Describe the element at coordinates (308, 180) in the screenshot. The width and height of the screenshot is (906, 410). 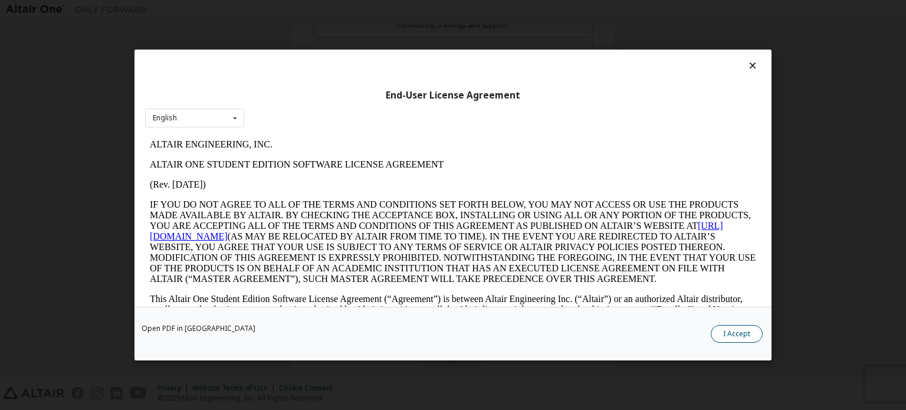
I see `p: This Altair One Student Edition Software License Agreement (“Agreement”) is between Altair Engine...` at that location.